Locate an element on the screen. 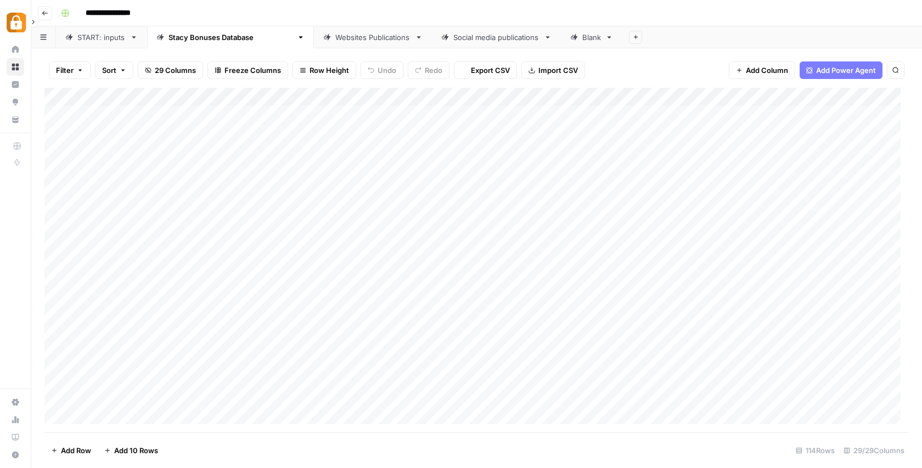 This screenshot has width=922, height=468. span: Row Height is located at coordinates (329, 70).